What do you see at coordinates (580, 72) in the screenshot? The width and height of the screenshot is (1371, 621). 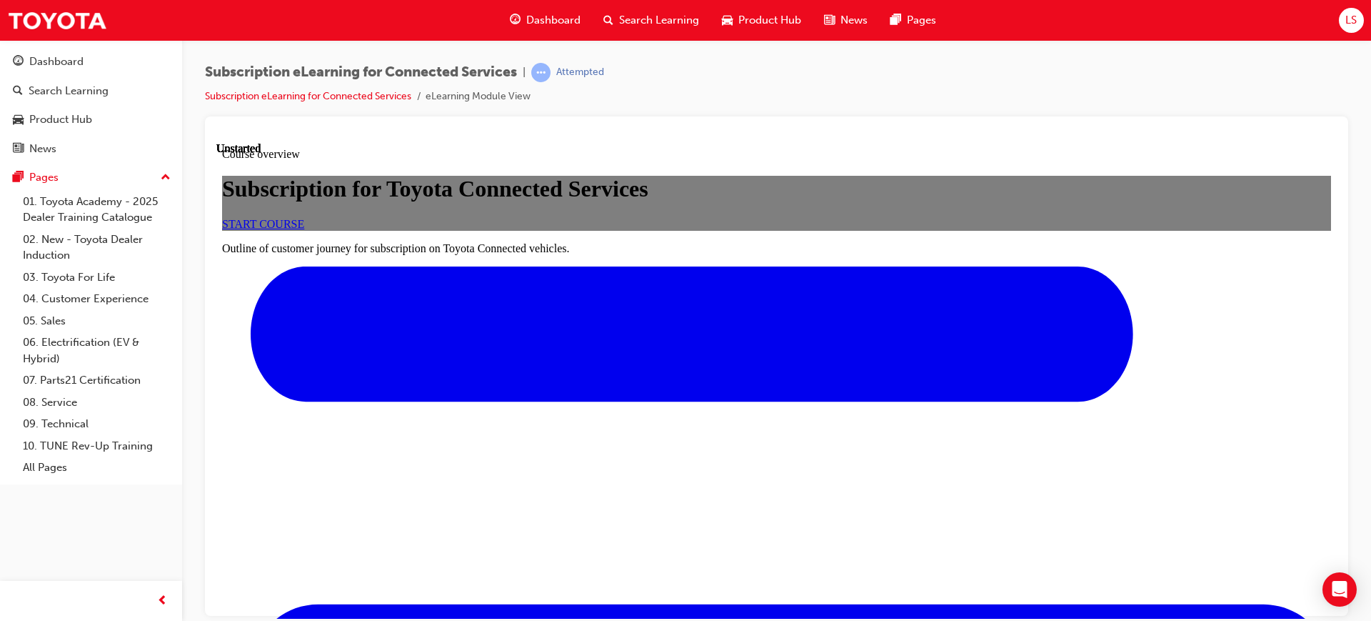 I see `div: Attempted` at bounding box center [580, 72].